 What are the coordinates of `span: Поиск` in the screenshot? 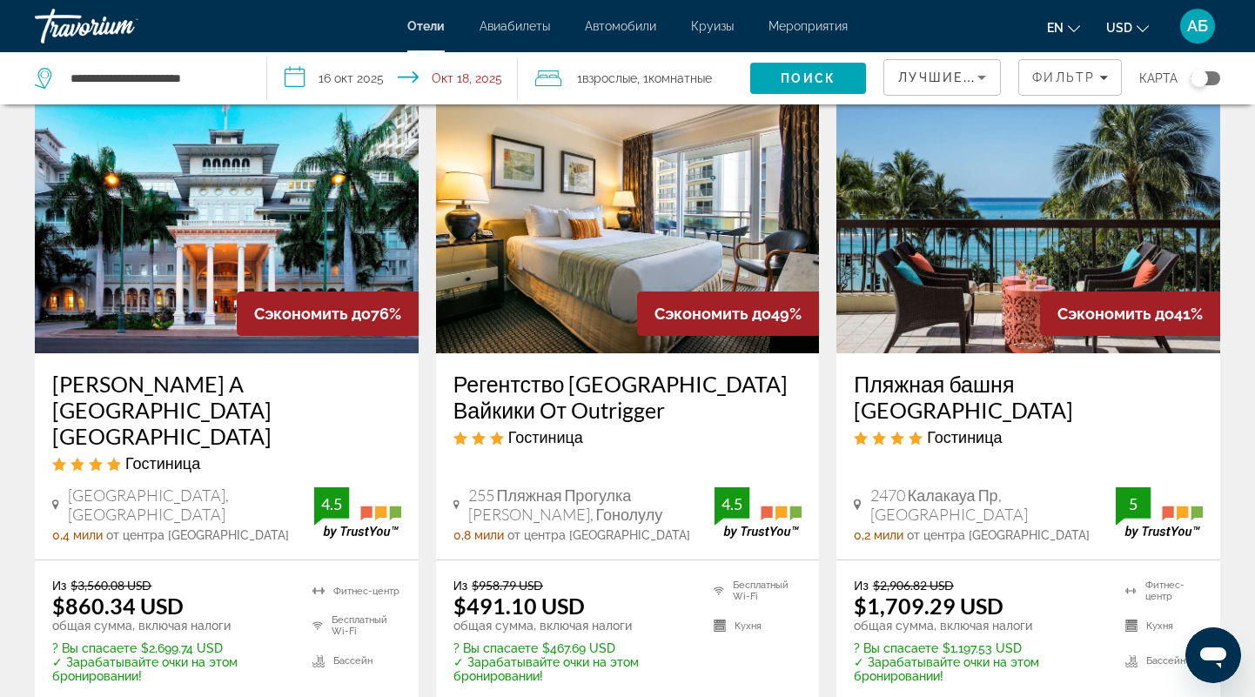 It's located at (808, 78).